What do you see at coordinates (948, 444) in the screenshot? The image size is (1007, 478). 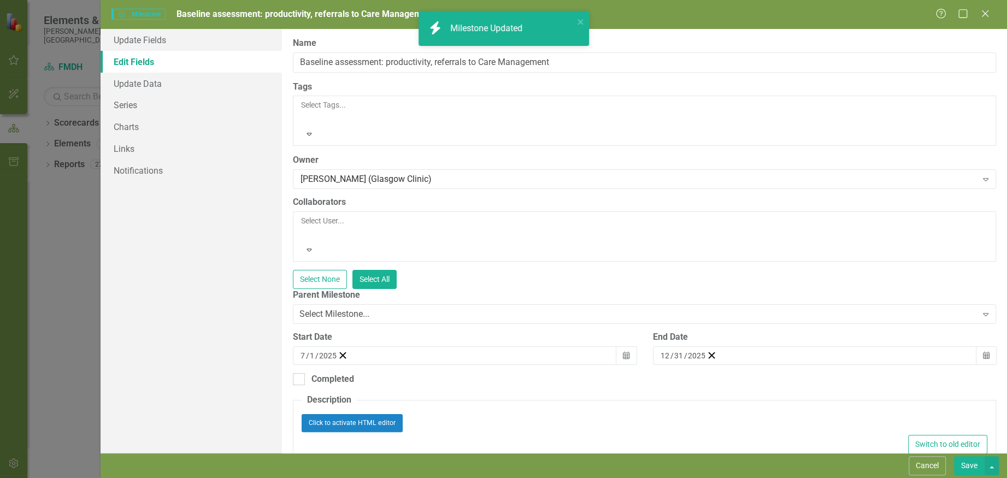 I see `button: Switch to old editor` at bounding box center [948, 444].